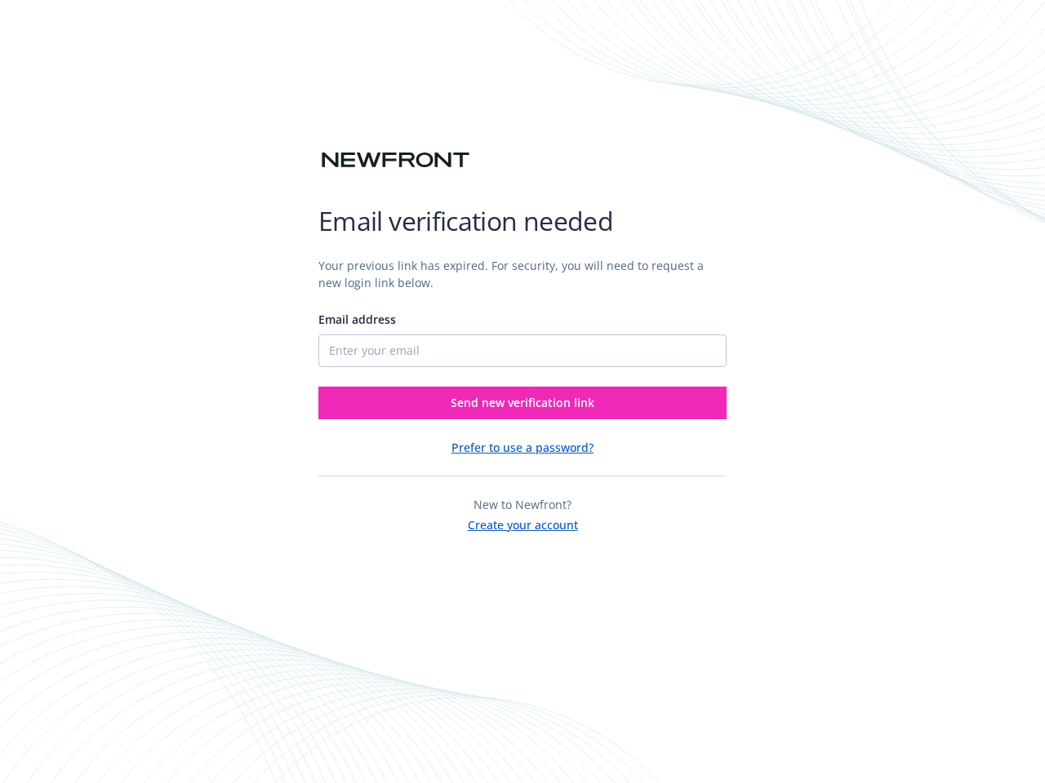 Image resolution: width=1045 pixels, height=783 pixels. What do you see at coordinates (522, 351) in the screenshot?
I see `input: Enter your email` at bounding box center [522, 351].